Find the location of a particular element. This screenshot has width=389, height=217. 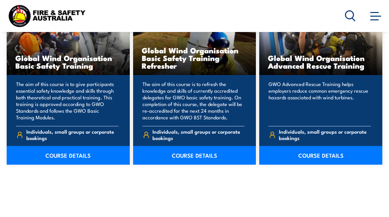

h3: Global Wind Organisation Advanced Rescue Training is located at coordinates (321, 62).